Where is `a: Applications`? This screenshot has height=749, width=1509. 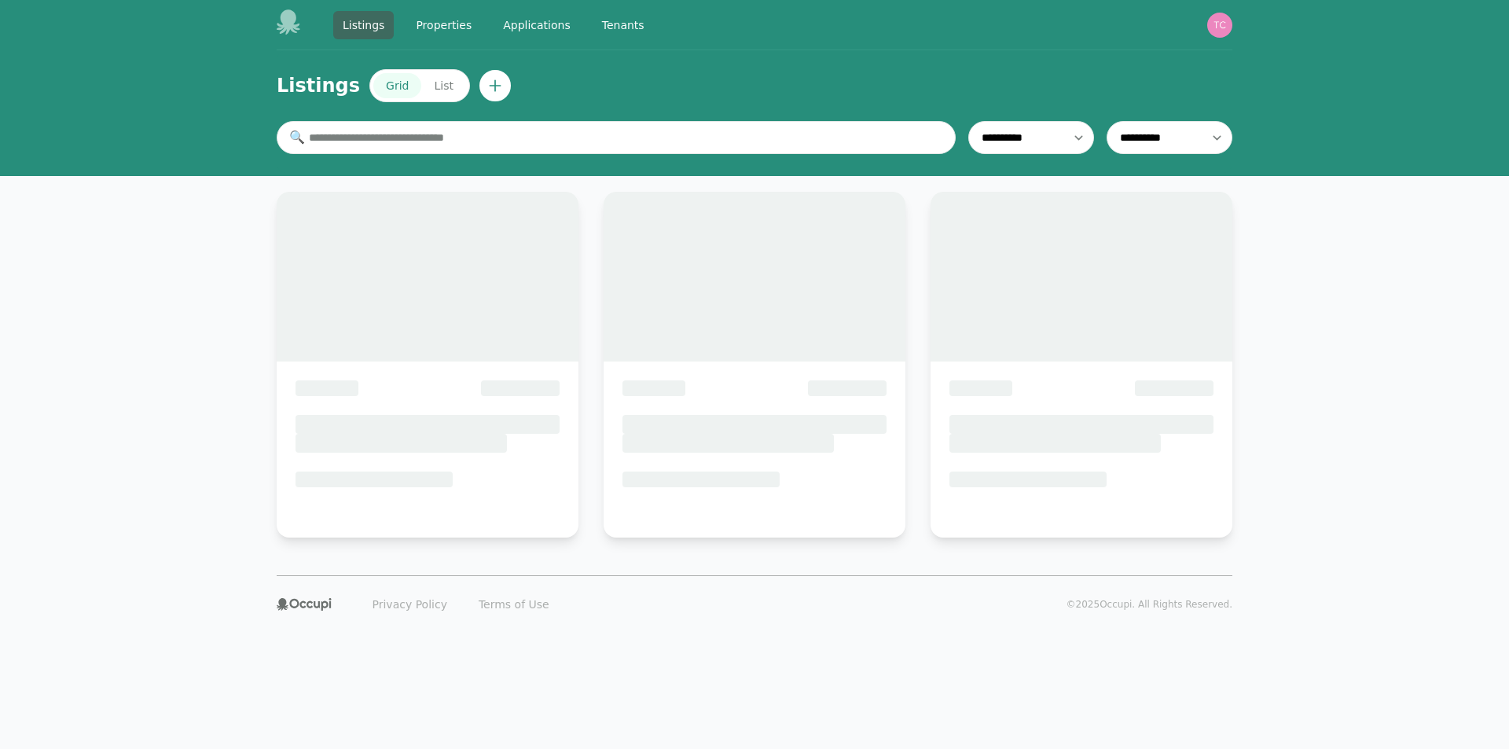 a: Applications is located at coordinates (537, 25).